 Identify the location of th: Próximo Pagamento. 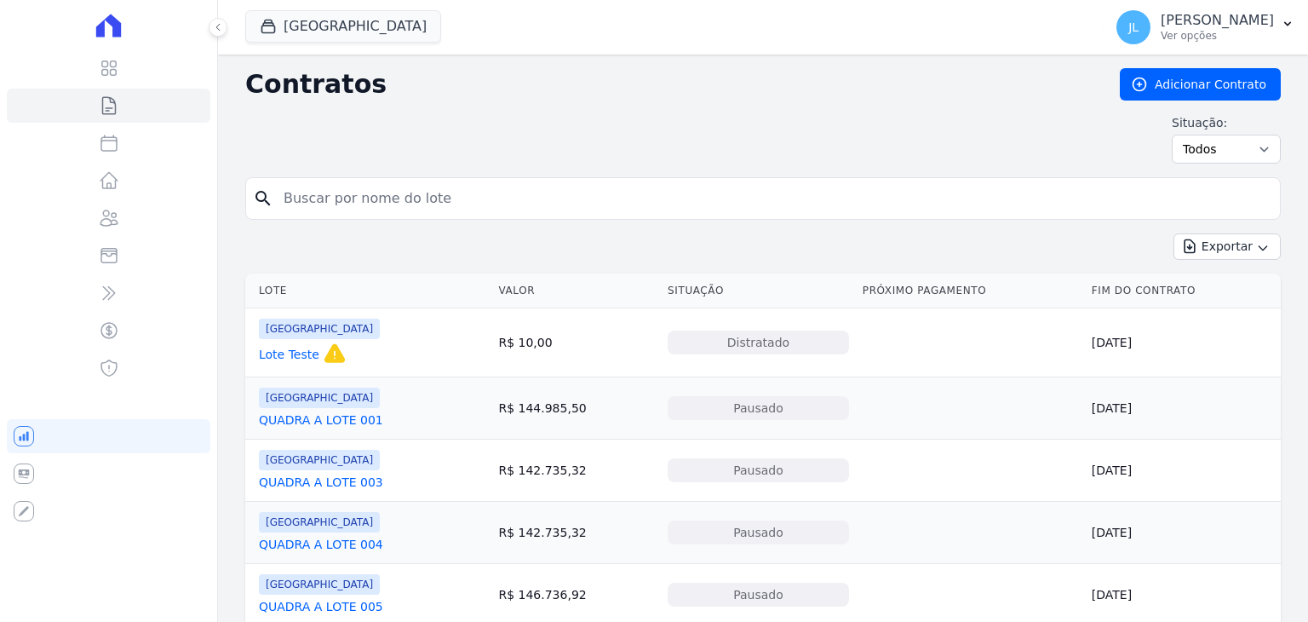
(970, 290).